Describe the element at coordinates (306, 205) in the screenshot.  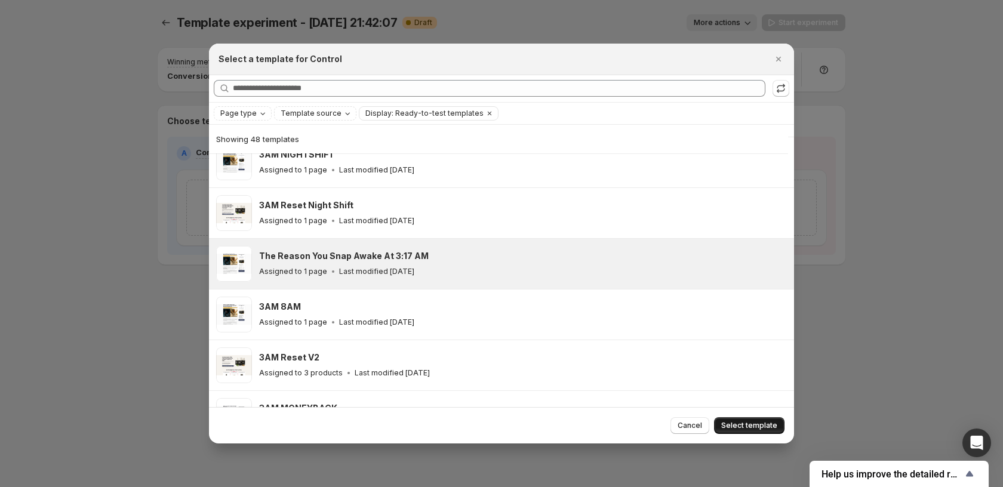
I see `h3: 3AM Reset Night Shift` at that location.